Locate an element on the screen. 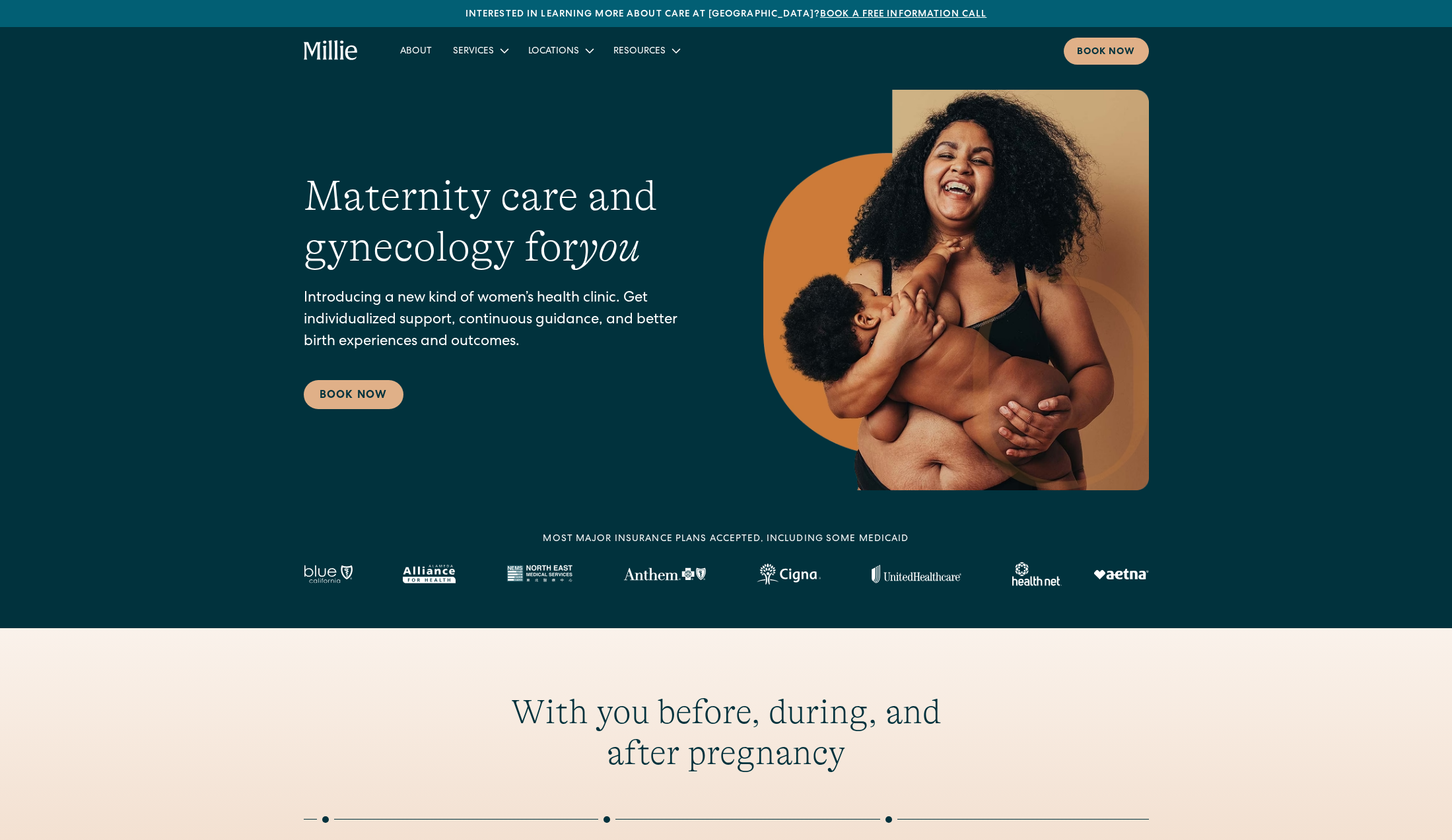 Image resolution: width=1452 pixels, height=840 pixels. img: Smiling mother with her baby in arms, celebrating body positivity and the nurturing bond of postp... is located at coordinates (956, 290).